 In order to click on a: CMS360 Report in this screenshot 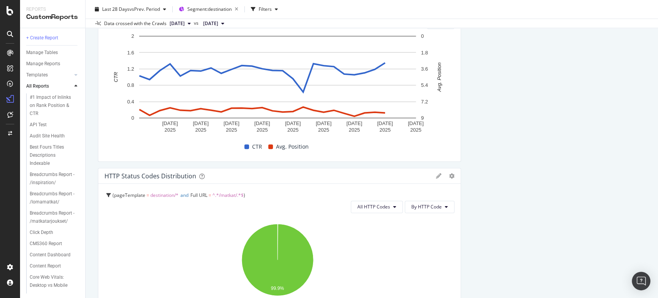, I will do `click(55, 243)`.